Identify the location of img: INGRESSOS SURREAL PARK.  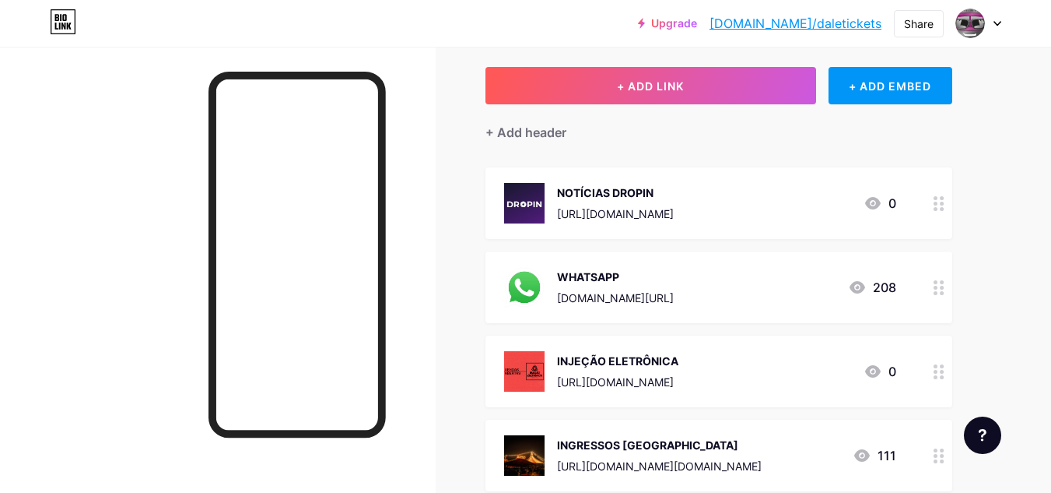
(525, 455).